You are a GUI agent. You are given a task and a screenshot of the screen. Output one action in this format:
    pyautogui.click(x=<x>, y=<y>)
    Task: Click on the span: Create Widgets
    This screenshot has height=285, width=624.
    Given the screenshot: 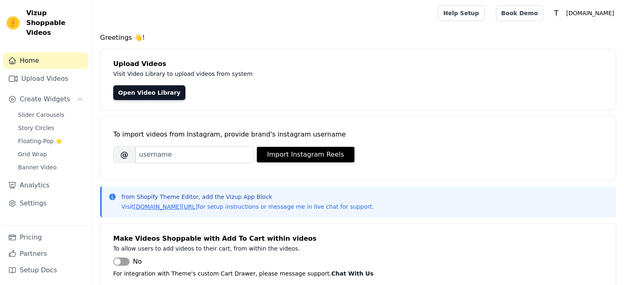 What is the action you would take?
    pyautogui.click(x=45, y=99)
    